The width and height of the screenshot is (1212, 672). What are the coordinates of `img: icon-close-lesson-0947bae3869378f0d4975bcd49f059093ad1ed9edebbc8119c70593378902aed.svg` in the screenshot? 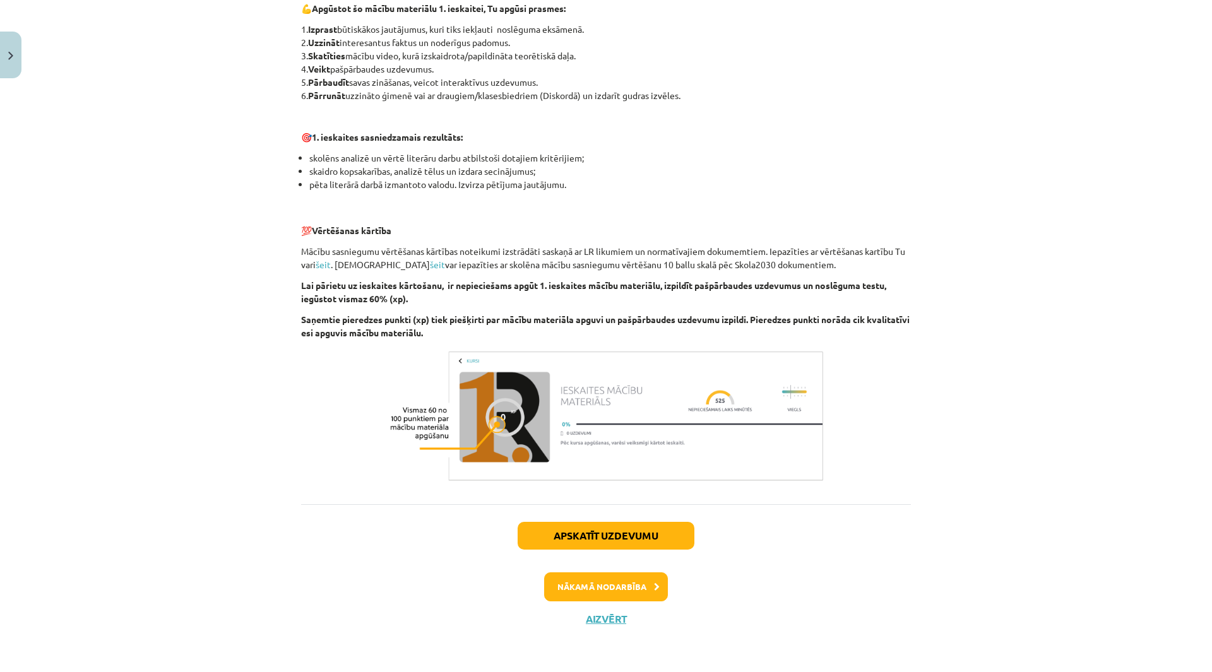 It's located at (11, 56).